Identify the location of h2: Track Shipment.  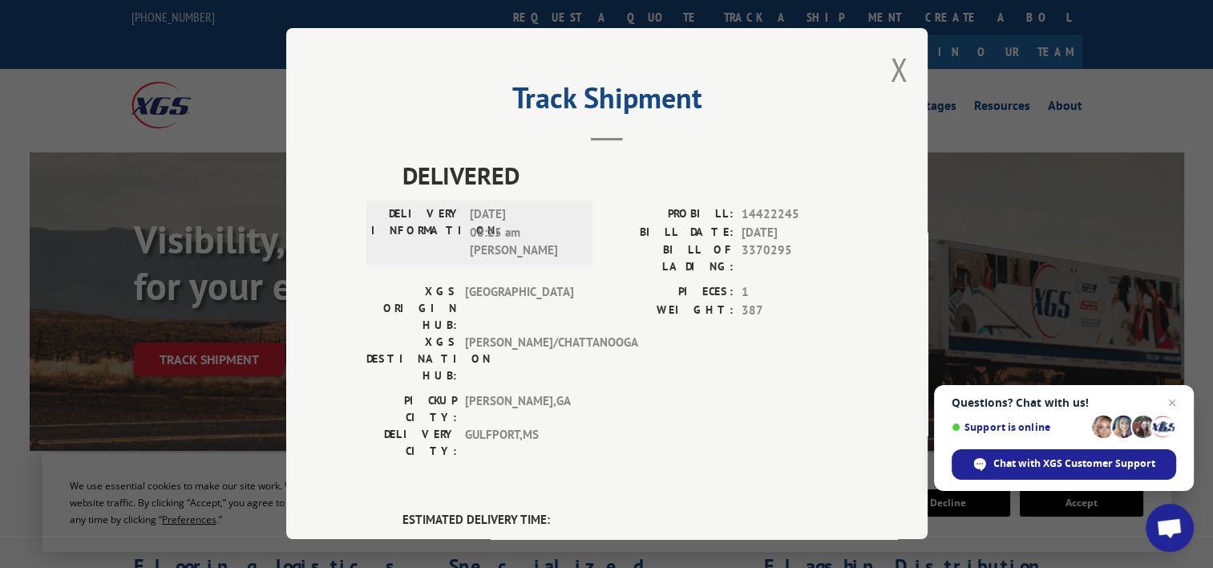
(607, 102).